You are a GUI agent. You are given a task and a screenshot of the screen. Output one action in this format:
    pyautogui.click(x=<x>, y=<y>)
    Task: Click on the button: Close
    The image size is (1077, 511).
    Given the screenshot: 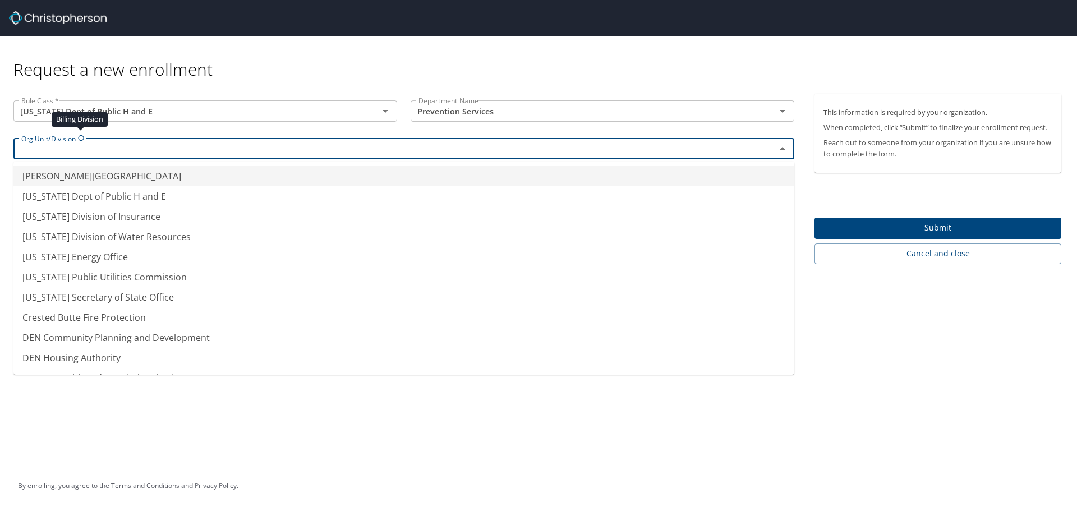 What is the action you would take?
    pyautogui.click(x=783, y=149)
    